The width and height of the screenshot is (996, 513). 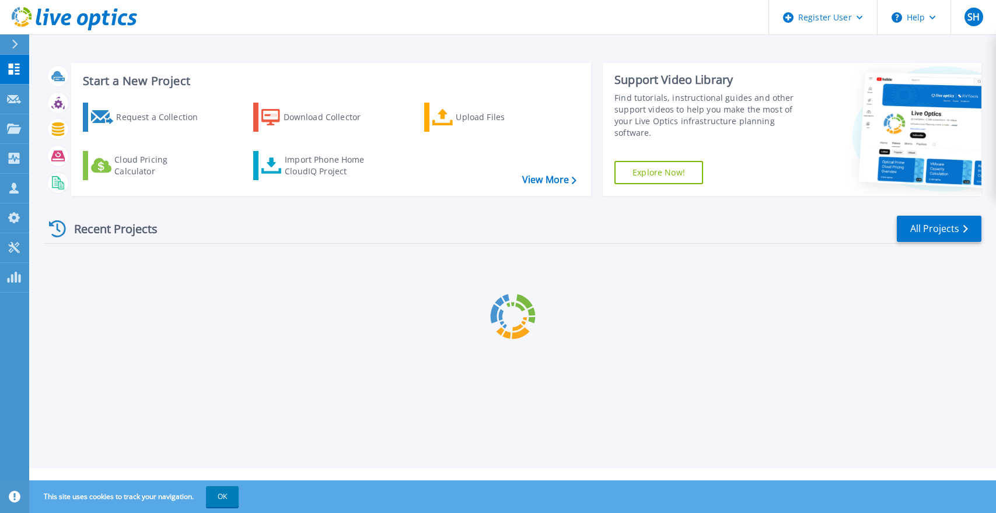 I want to click on div: Find tutorials, instructional guides and other support videos to help you make the most of your L..., so click(x=710, y=115).